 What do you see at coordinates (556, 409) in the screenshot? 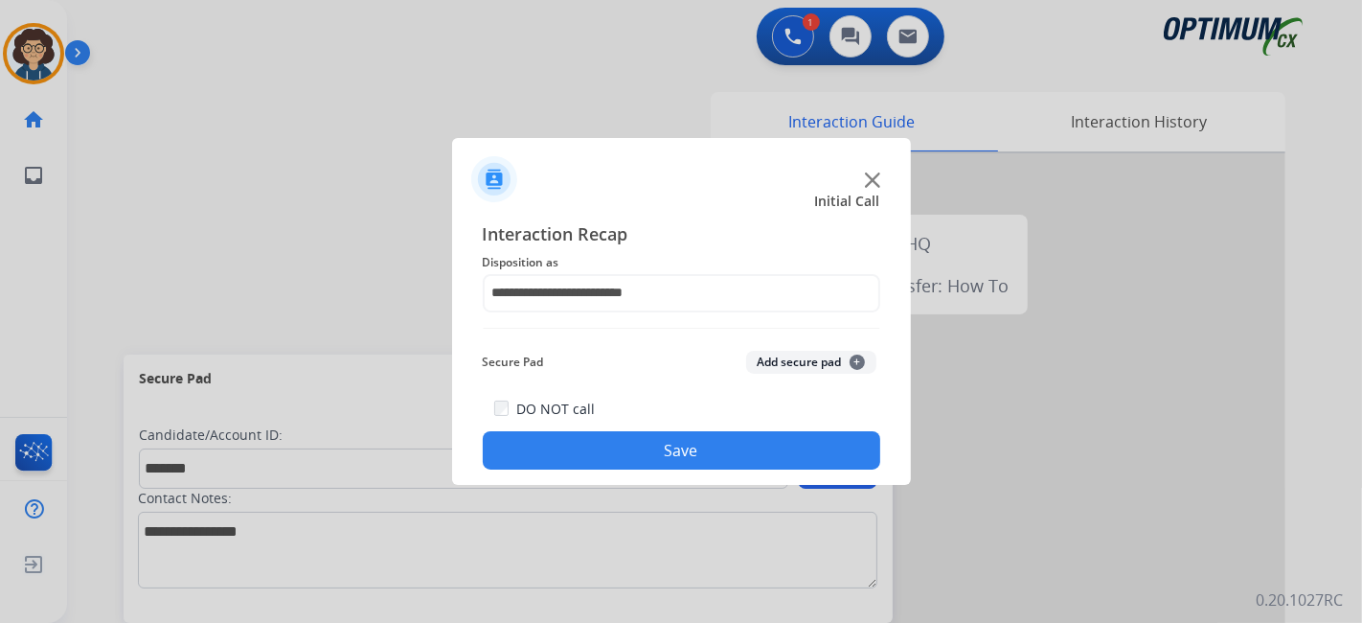
I see `label: DO NOT call` at bounding box center [556, 409].